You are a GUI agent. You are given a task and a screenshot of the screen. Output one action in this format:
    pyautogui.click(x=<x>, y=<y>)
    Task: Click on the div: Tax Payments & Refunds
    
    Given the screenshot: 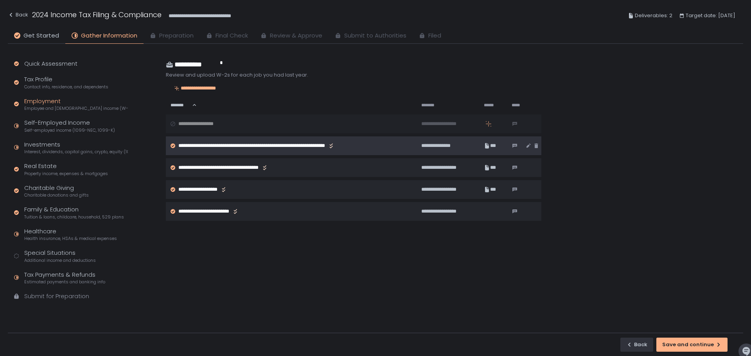 What is the action you would take?
    pyautogui.click(x=65, y=278)
    